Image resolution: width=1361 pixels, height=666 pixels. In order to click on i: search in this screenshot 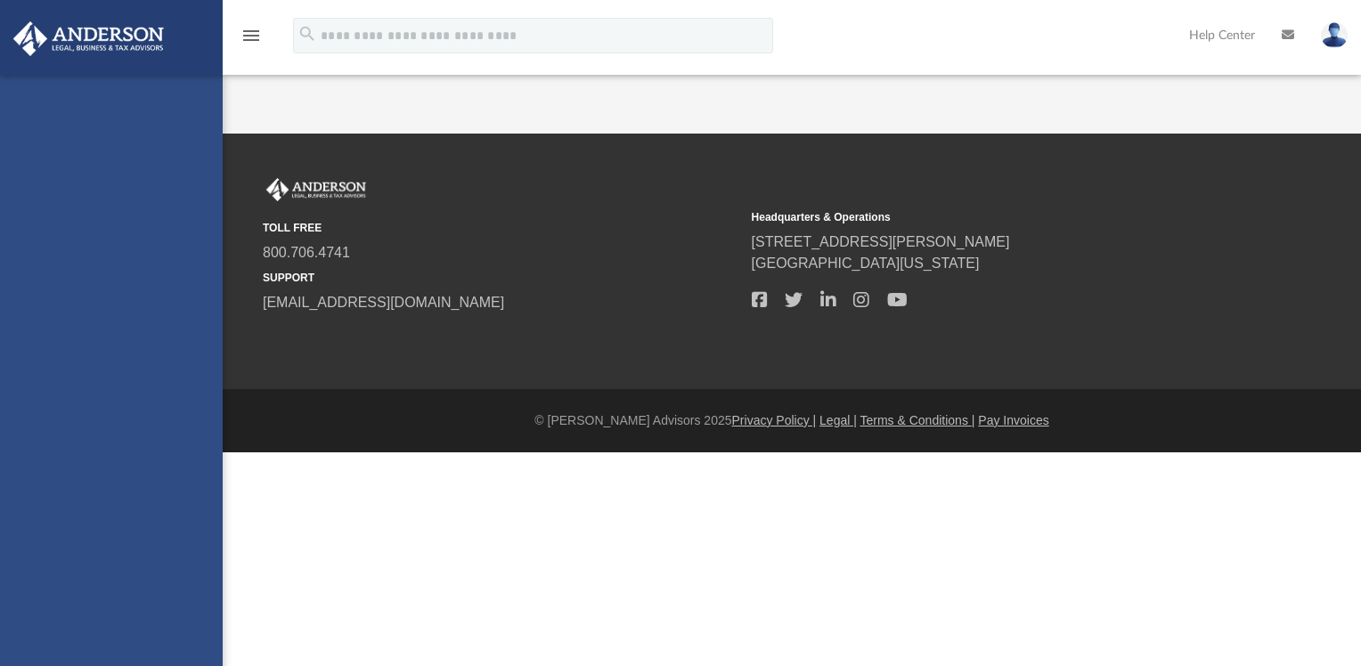, I will do `click(307, 34)`.